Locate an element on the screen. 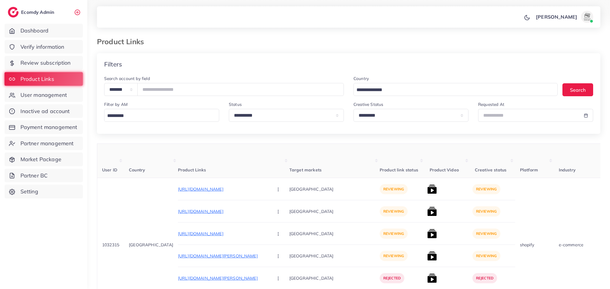  span: Partner management is located at coordinates (47, 144).